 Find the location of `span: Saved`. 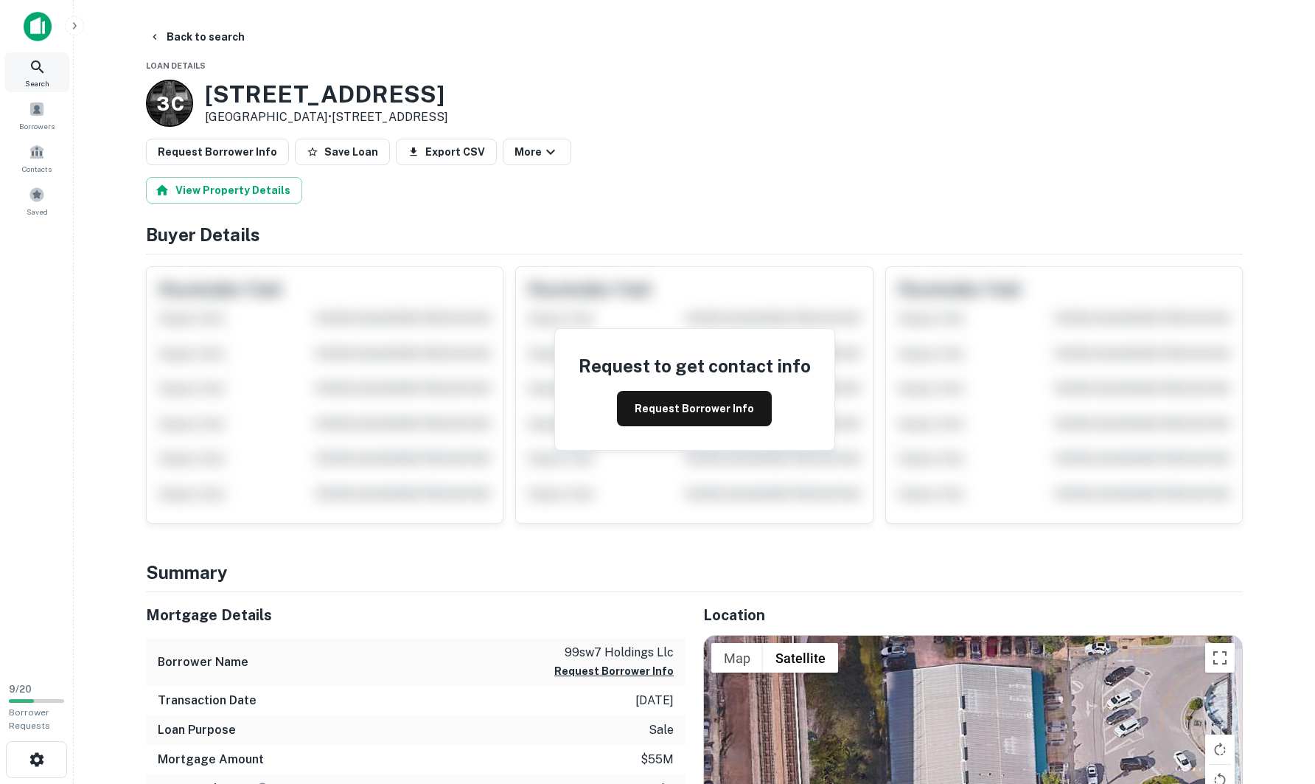

span: Saved is located at coordinates (37, 212).